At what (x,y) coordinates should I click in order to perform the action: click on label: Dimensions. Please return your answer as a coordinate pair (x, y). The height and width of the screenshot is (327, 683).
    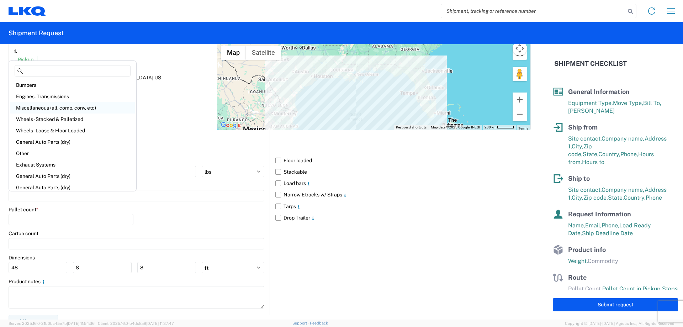
    Looking at the image, I should click on (22, 258).